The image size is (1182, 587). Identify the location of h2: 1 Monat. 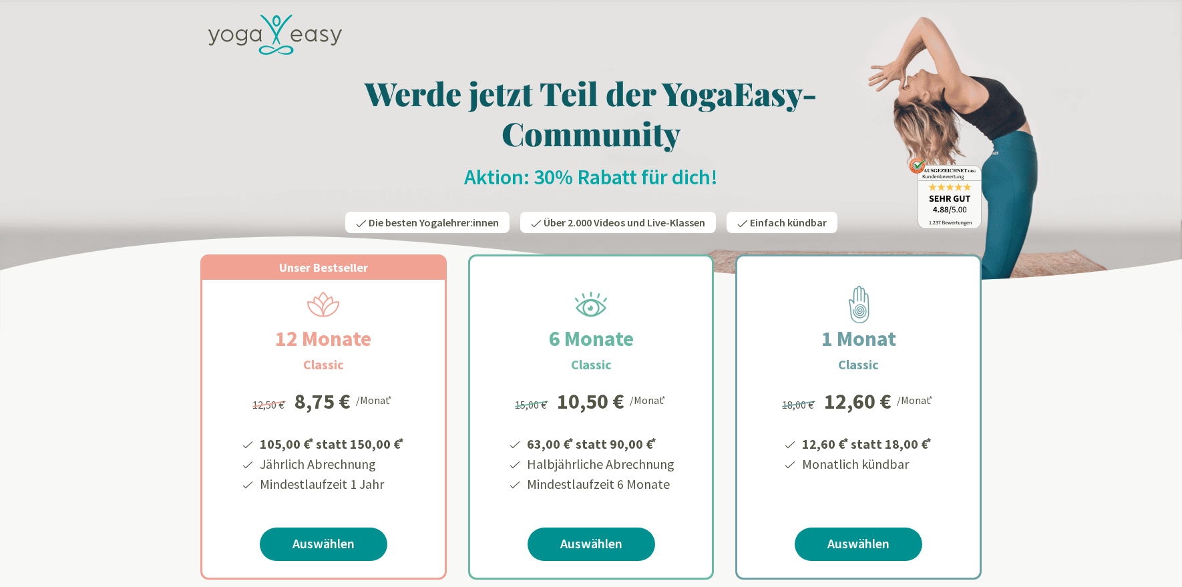
(858, 338).